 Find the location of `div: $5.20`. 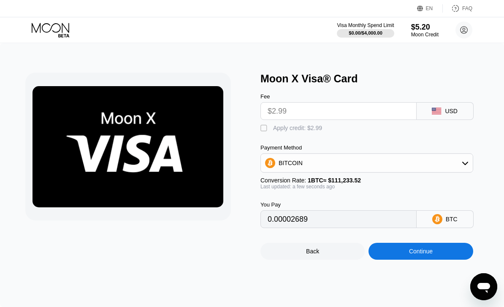

div: $5.20 is located at coordinates (424, 27).